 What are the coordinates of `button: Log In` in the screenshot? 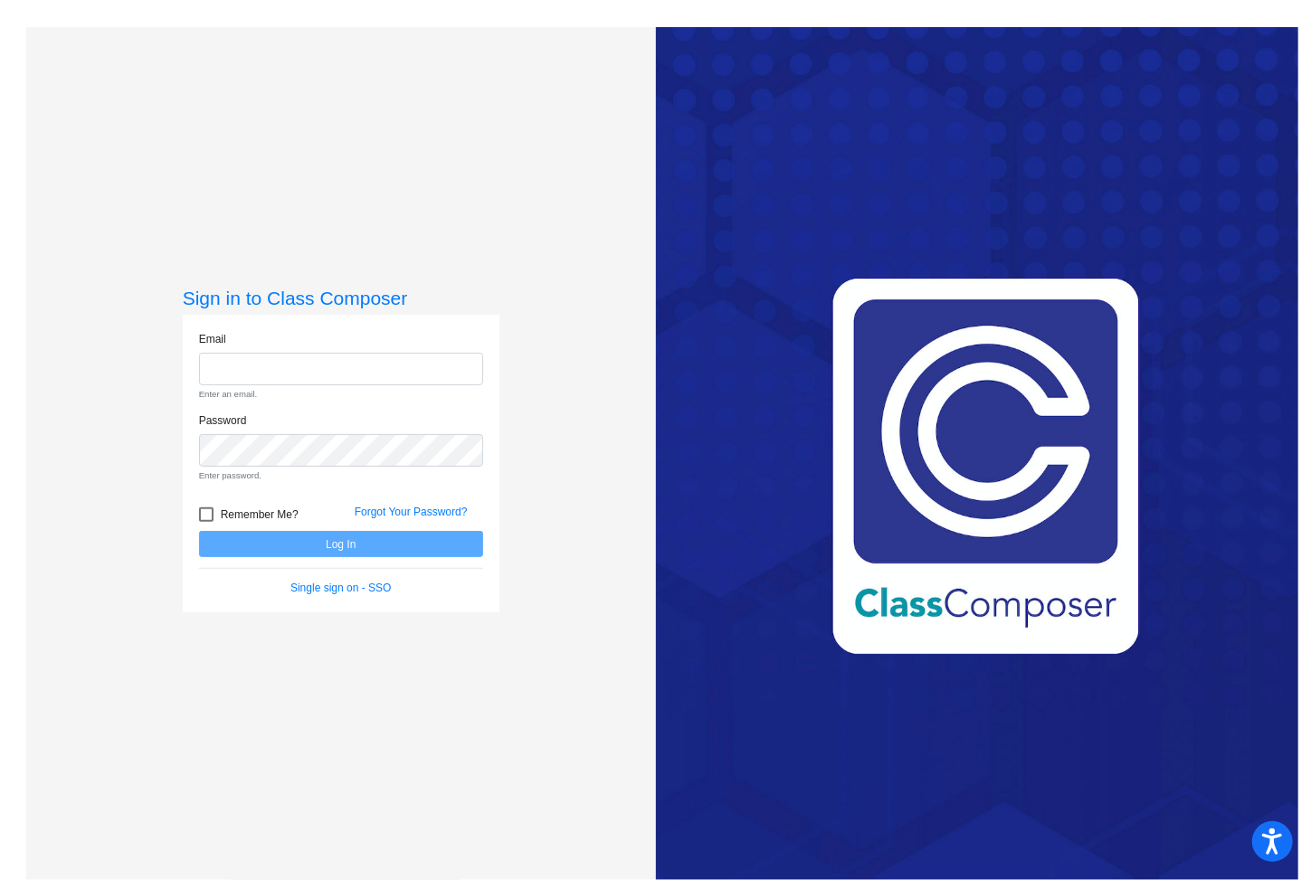 It's located at (341, 544).